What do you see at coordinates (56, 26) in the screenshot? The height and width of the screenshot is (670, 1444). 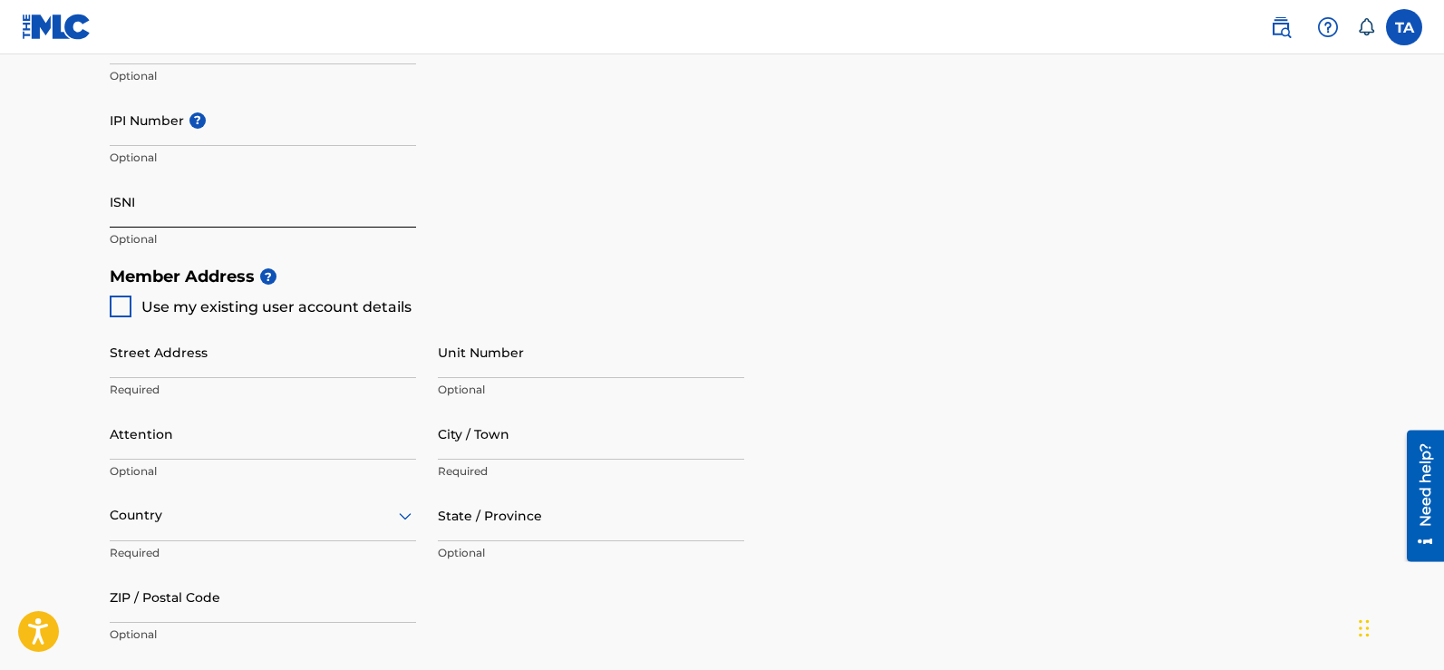 I see `img: MLC Logo` at bounding box center [56, 26].